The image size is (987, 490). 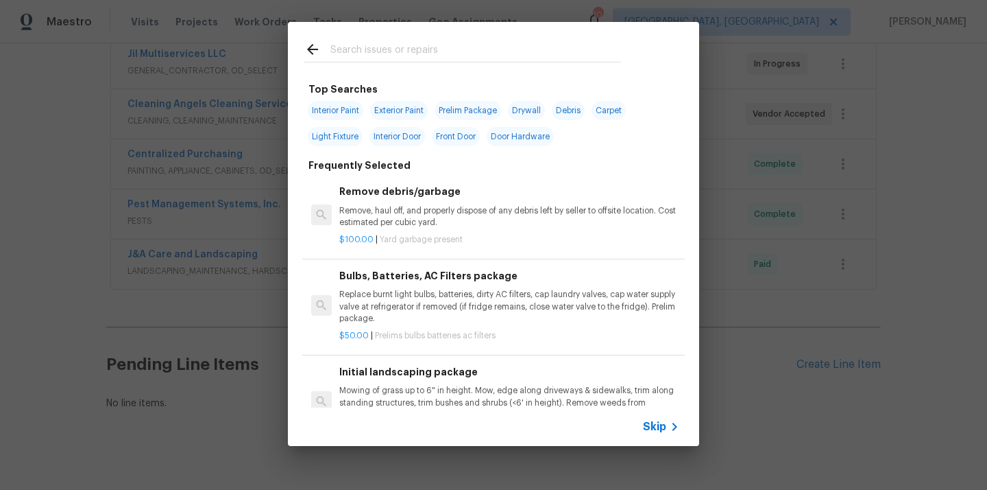 What do you see at coordinates (456, 136) in the screenshot?
I see `span: Front Door` at bounding box center [456, 136].